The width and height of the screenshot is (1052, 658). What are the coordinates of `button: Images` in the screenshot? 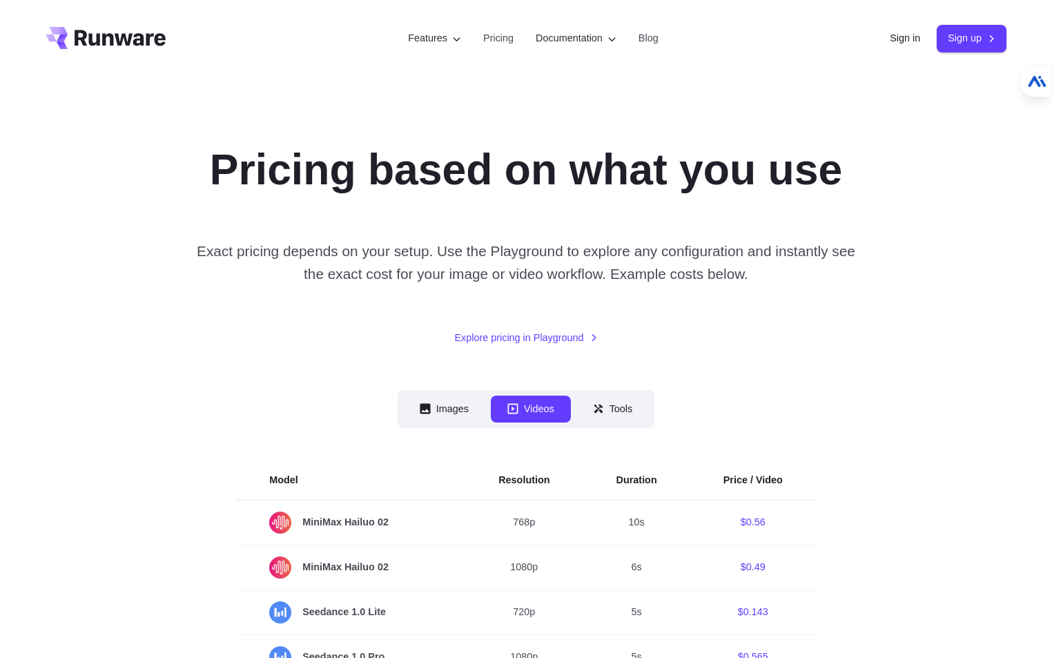 It's located at (444, 409).